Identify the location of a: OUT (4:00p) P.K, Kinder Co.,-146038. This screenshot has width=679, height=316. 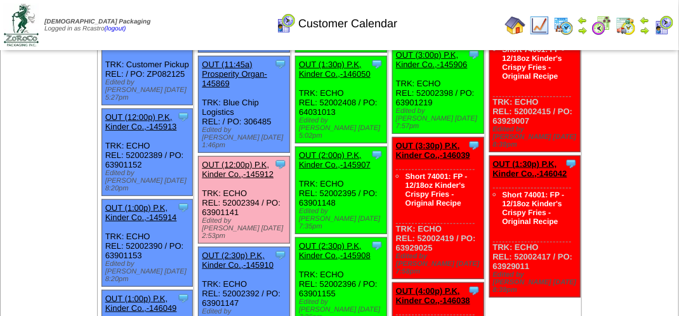
(433, 296).